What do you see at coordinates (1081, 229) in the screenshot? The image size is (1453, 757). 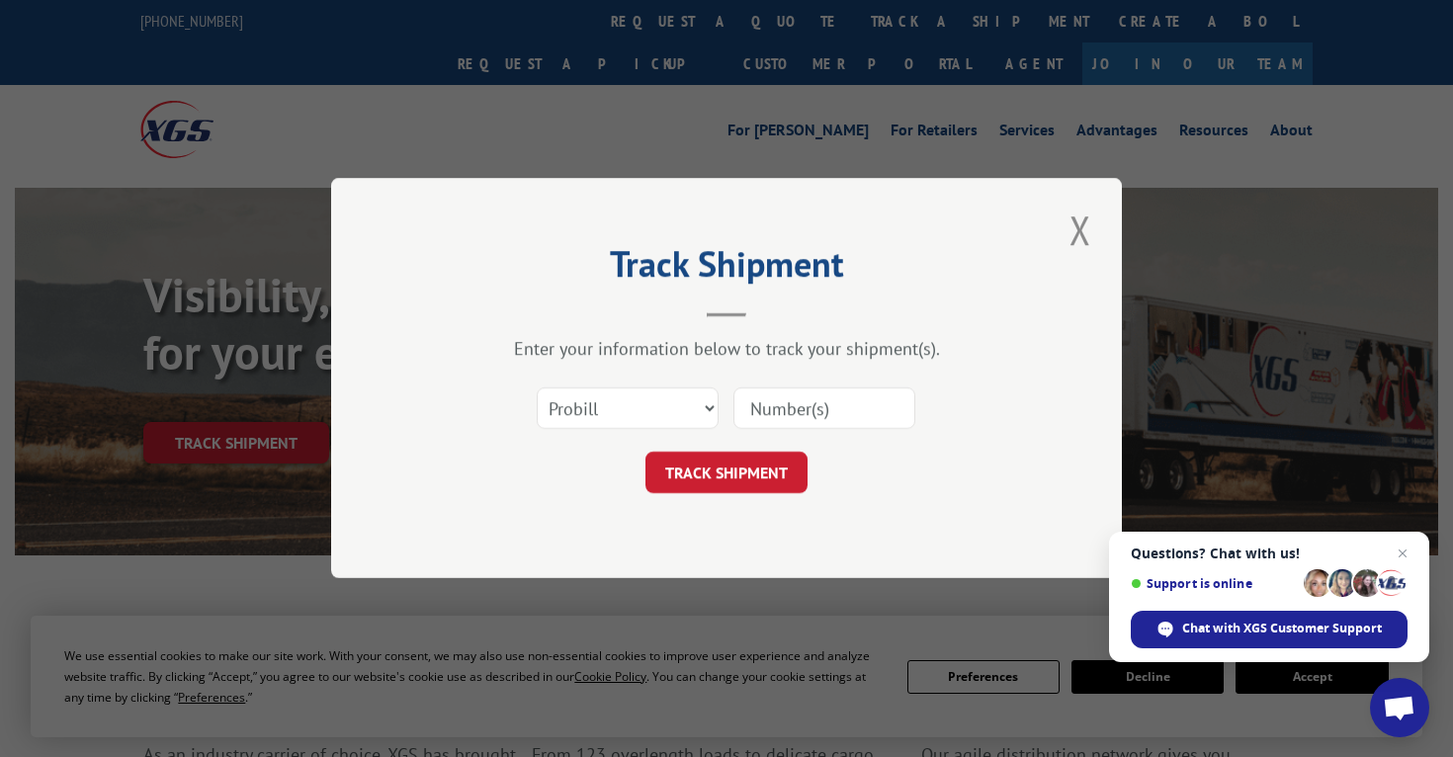 I see `button: Close modal` at bounding box center [1081, 229].